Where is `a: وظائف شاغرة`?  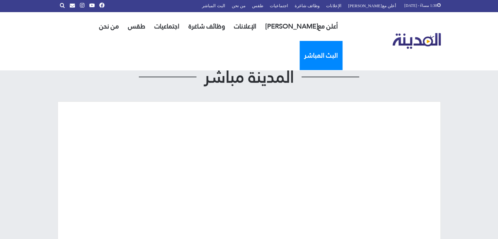 a: وظائف شاغرة is located at coordinates (207, 26).